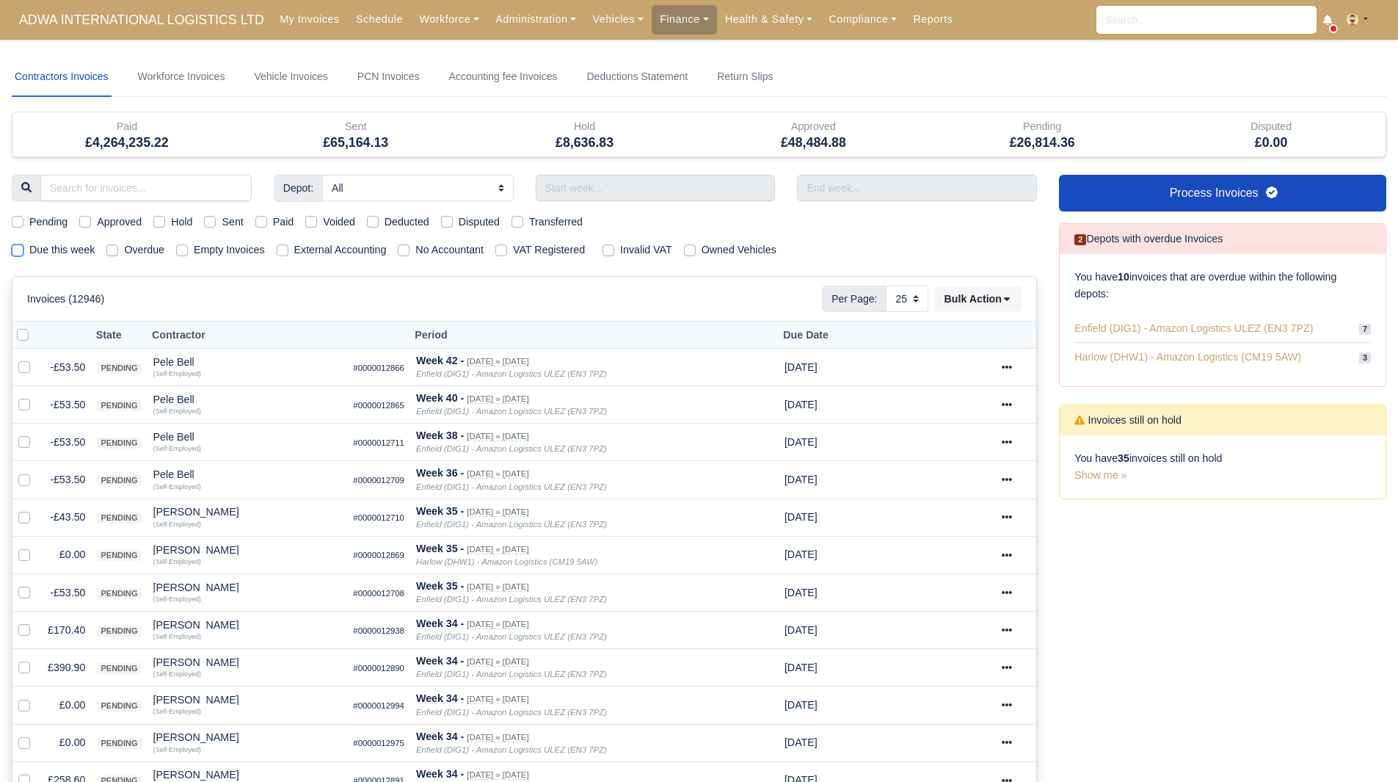  Describe the element at coordinates (119, 222) in the screenshot. I see `label: Approved` at that location.